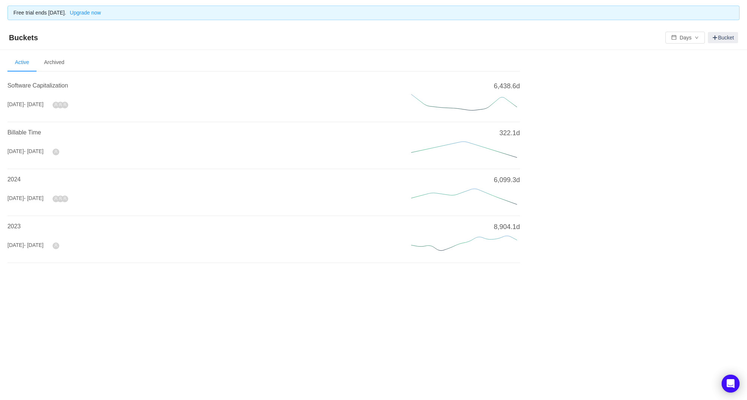 This screenshot has width=747, height=400. I want to click on a: Upgrade now, so click(83, 13).